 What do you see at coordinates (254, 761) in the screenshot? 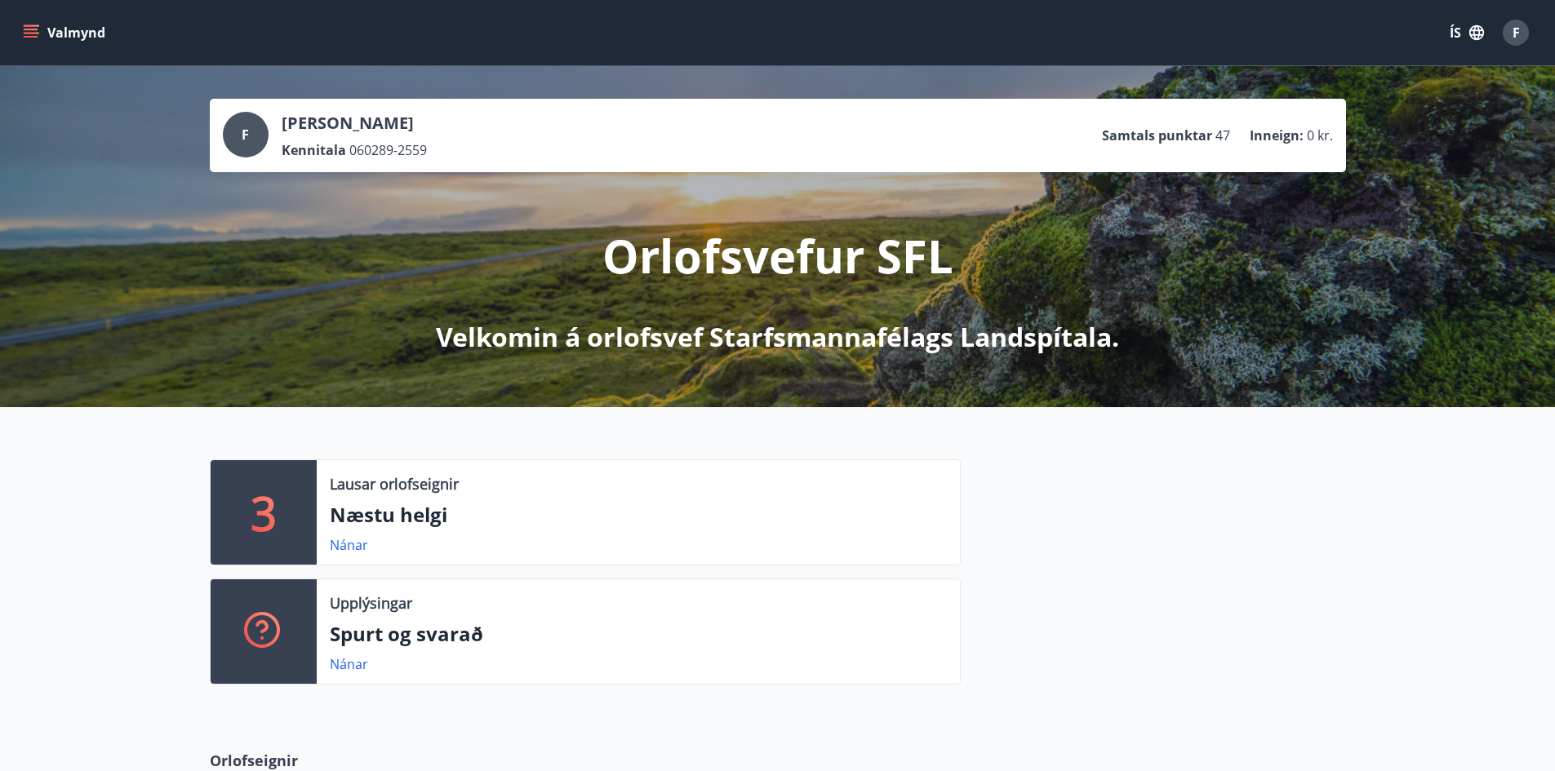
I see `span: Orlofseignir` at bounding box center [254, 761].